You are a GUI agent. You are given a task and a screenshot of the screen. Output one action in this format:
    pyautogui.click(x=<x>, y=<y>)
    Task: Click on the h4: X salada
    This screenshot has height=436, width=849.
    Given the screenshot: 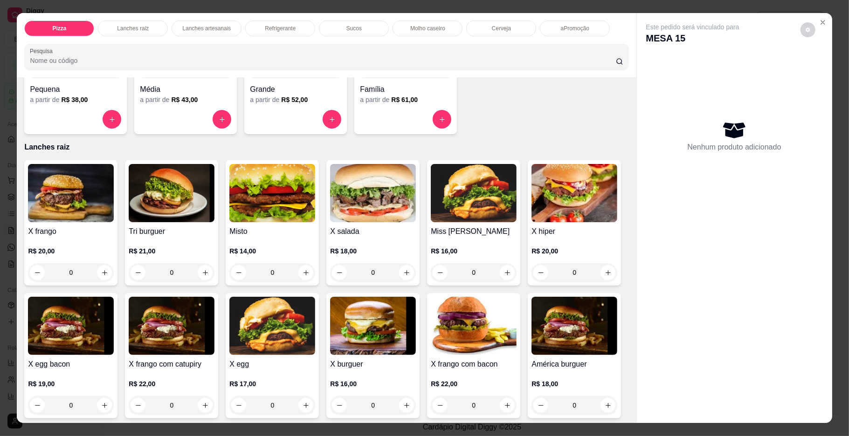 What is the action you would take?
    pyautogui.click(x=373, y=232)
    